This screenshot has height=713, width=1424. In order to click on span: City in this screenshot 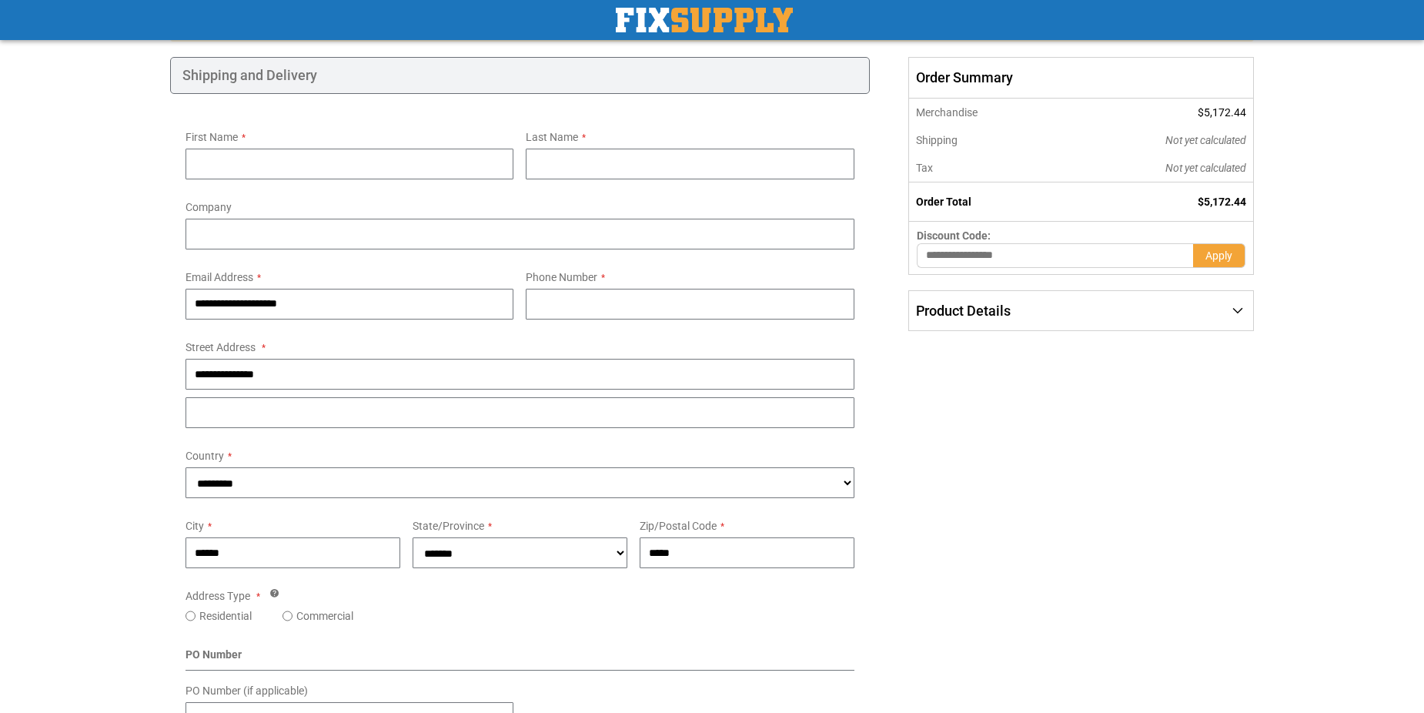, I will do `click(195, 526)`.